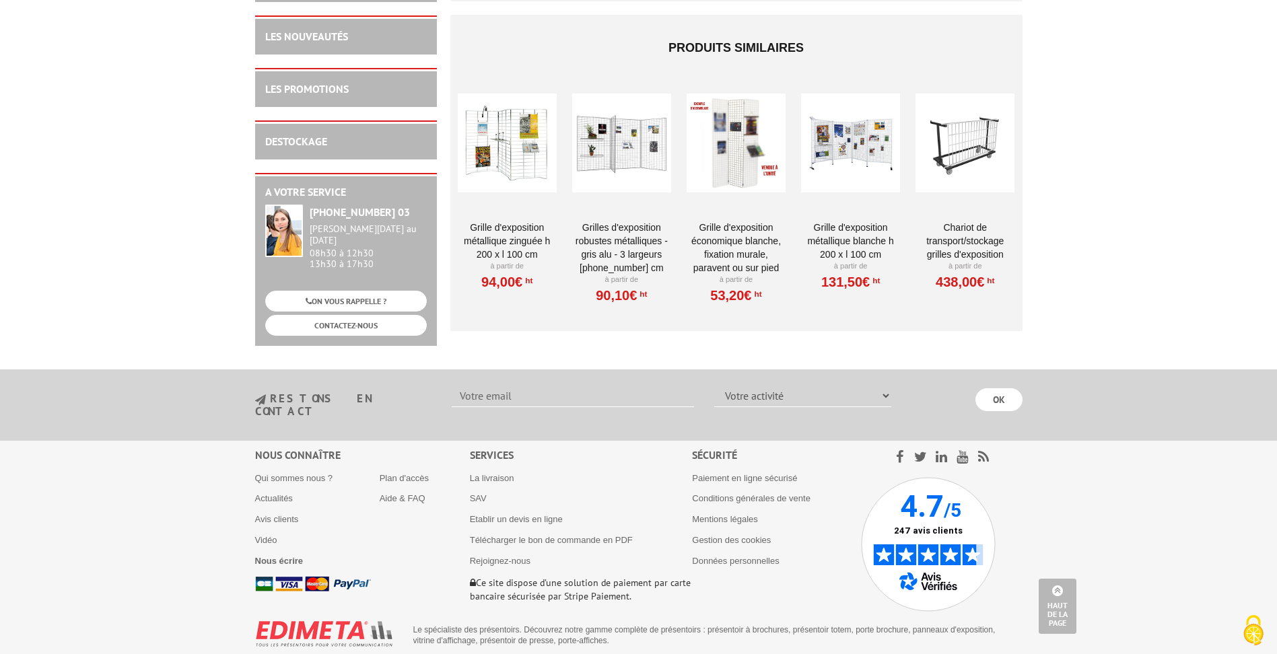 This screenshot has width=1277, height=654. What do you see at coordinates (713, 635) in the screenshot?
I see `p: Le spécialiste des présentoirs. Découvrez notre gamme complète de présentoirs : présentoir à broc...` at bounding box center [713, 635].